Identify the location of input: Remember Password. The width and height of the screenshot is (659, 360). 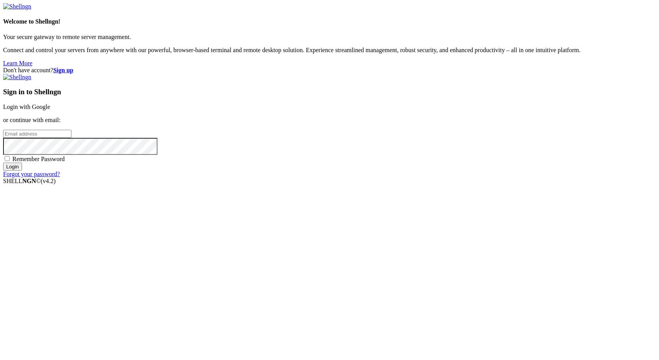
(7, 158).